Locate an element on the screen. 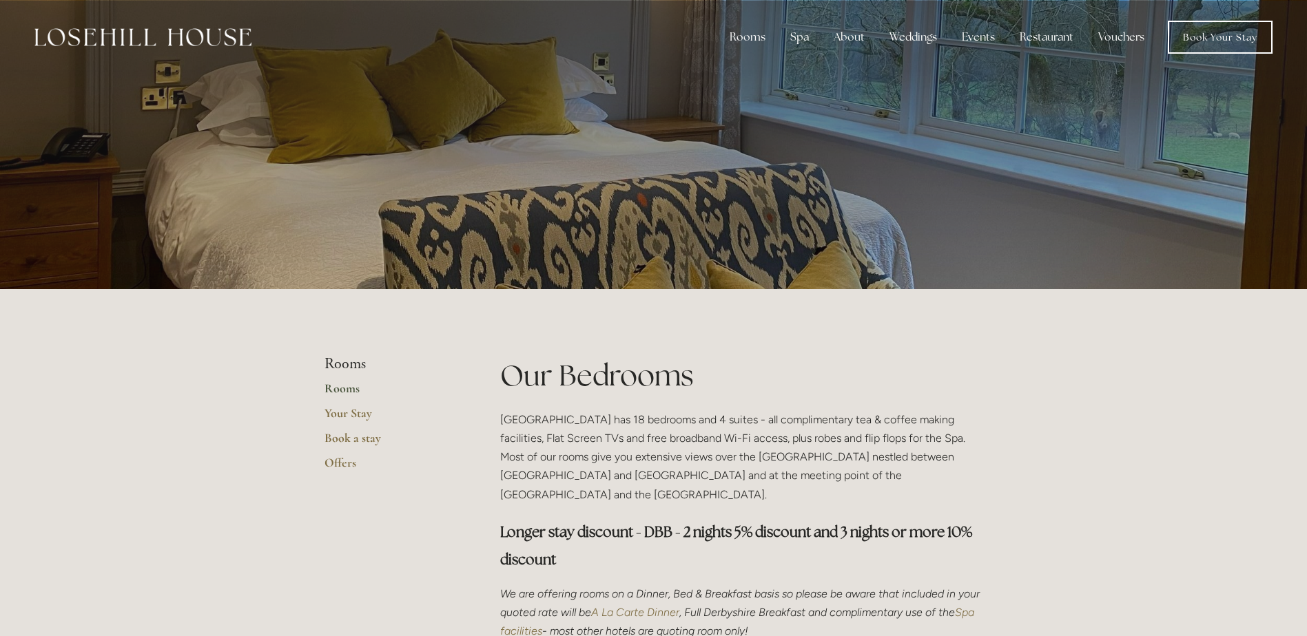 The image size is (1307, 636). div: About is located at coordinates (849, 37).